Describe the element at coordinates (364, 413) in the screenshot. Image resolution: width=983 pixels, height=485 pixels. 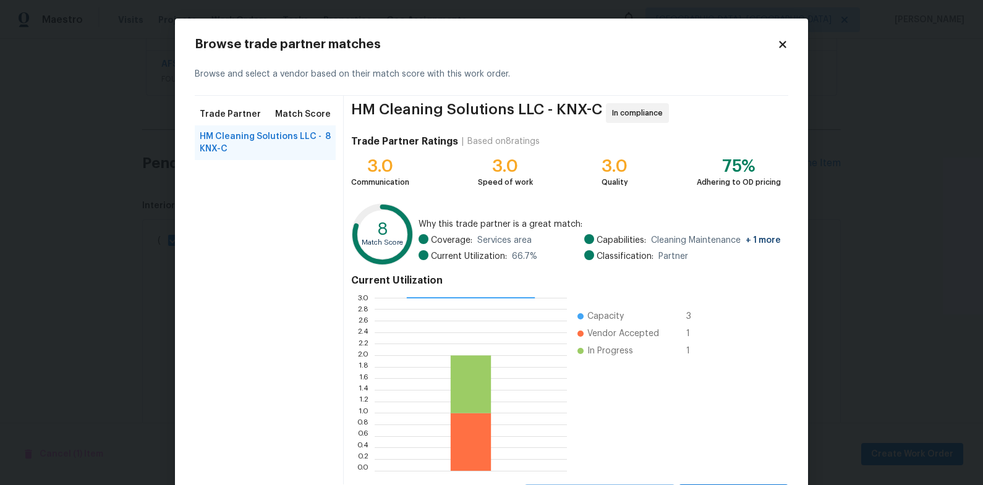
I see `text: 1.0` at that location.